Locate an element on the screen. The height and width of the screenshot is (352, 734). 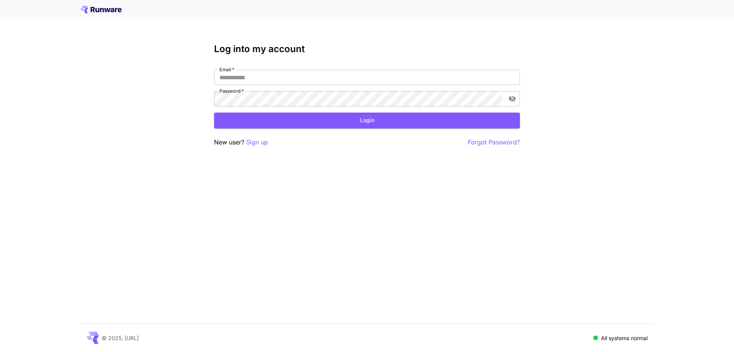
button: toggle password visibility is located at coordinates (513, 99).